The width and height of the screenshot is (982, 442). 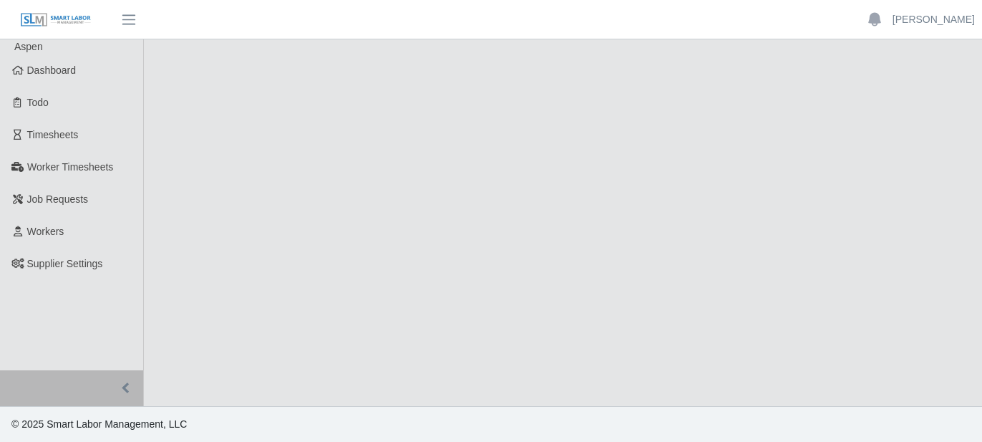 I want to click on span: Aspen, so click(x=29, y=47).